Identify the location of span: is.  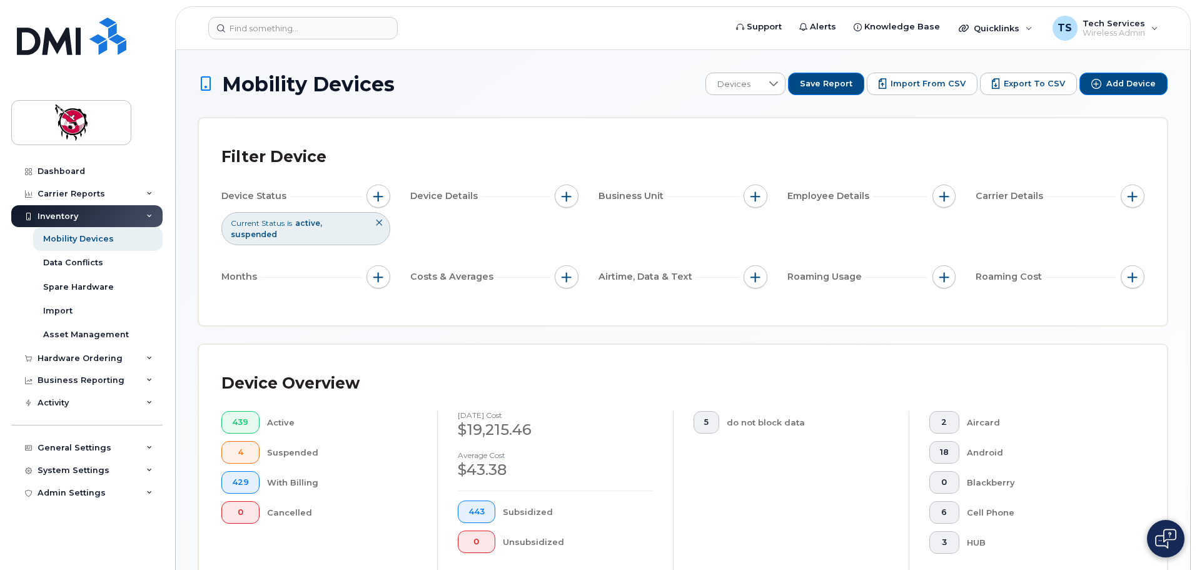
(290, 223).